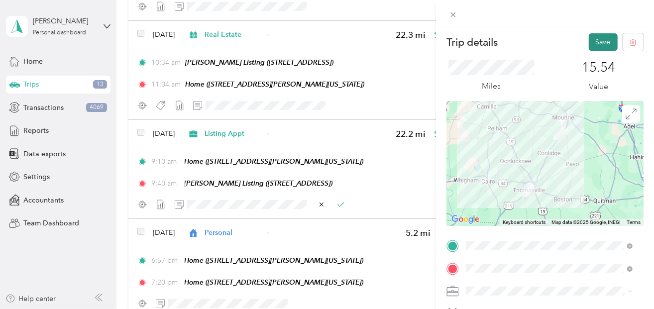 Image resolution: width=654 pixels, height=309 pixels. What do you see at coordinates (634, 222) in the screenshot?
I see `a: Terms (opens in new tab)` at bounding box center [634, 222].